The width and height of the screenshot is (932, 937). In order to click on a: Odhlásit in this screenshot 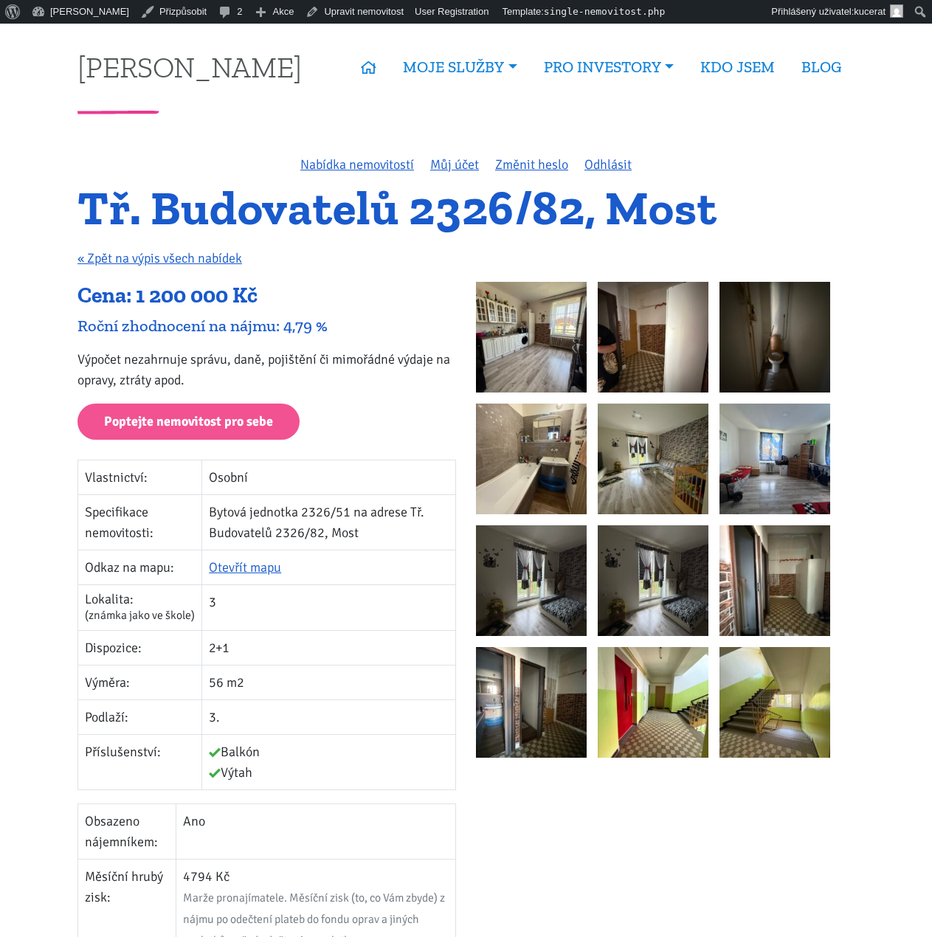, I will do `click(608, 165)`.